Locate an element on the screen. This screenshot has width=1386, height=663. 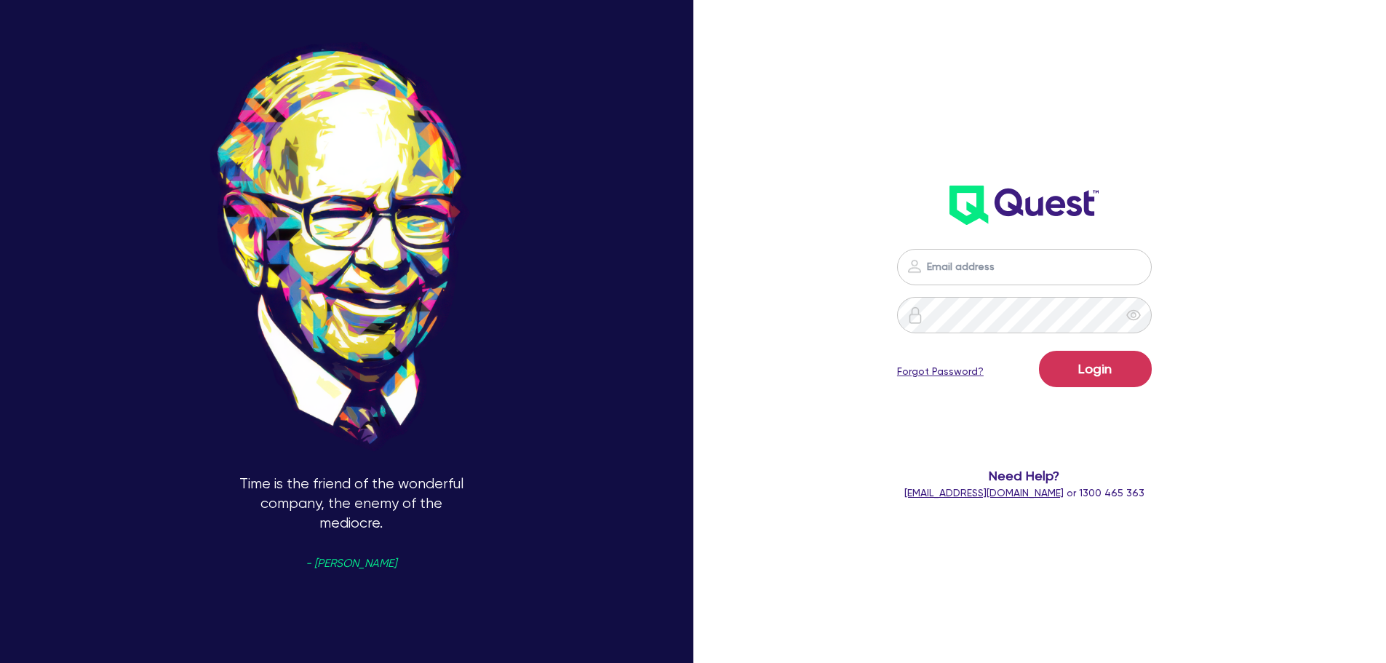
span: eye is located at coordinates (1134, 315).